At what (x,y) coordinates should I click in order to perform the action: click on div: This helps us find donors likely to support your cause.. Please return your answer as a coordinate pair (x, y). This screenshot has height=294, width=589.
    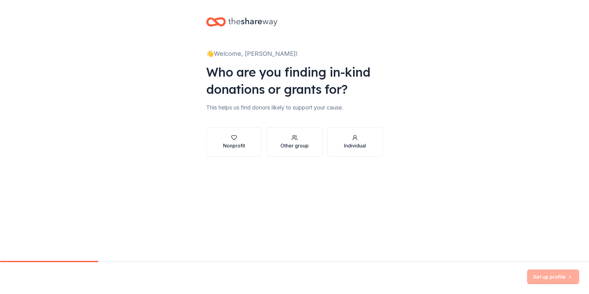
    Looking at the image, I should click on (294, 108).